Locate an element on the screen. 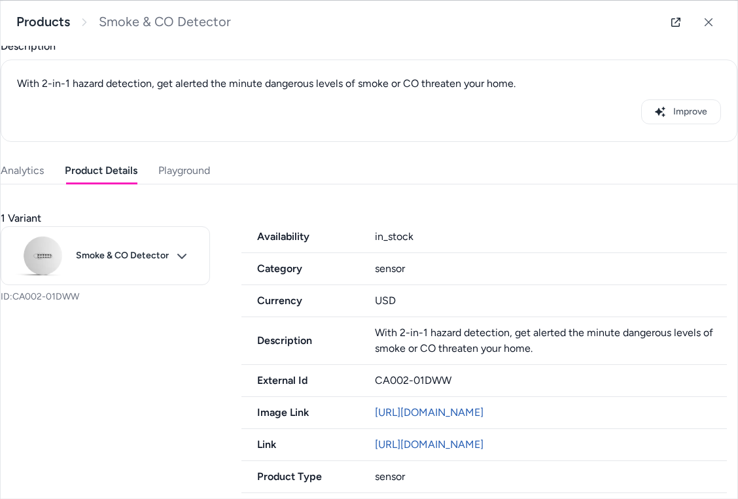 The width and height of the screenshot is (738, 499). div: CA002-01DWW is located at coordinates (551, 381).